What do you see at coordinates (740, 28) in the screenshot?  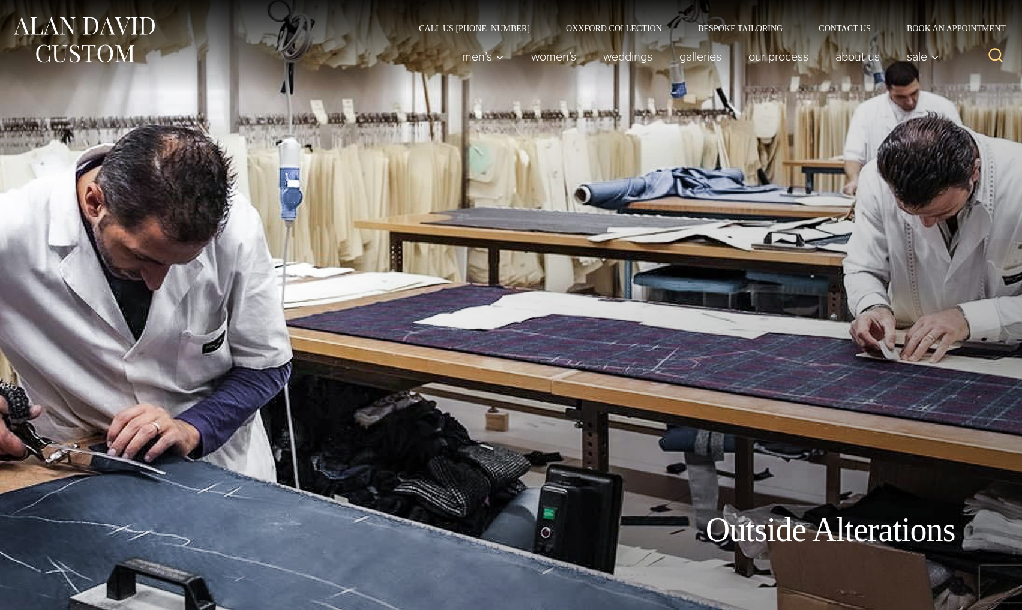 I see `a: Bespoke Tailoring` at bounding box center [740, 28].